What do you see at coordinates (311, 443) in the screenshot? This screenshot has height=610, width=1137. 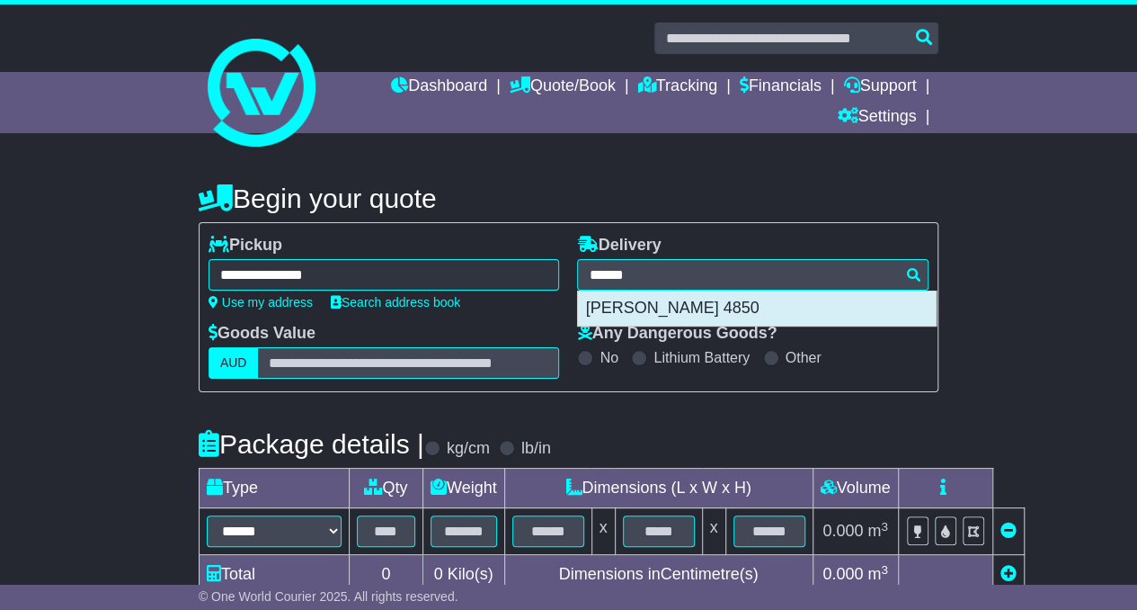 I see `h4: Package details |` at bounding box center [311, 443].